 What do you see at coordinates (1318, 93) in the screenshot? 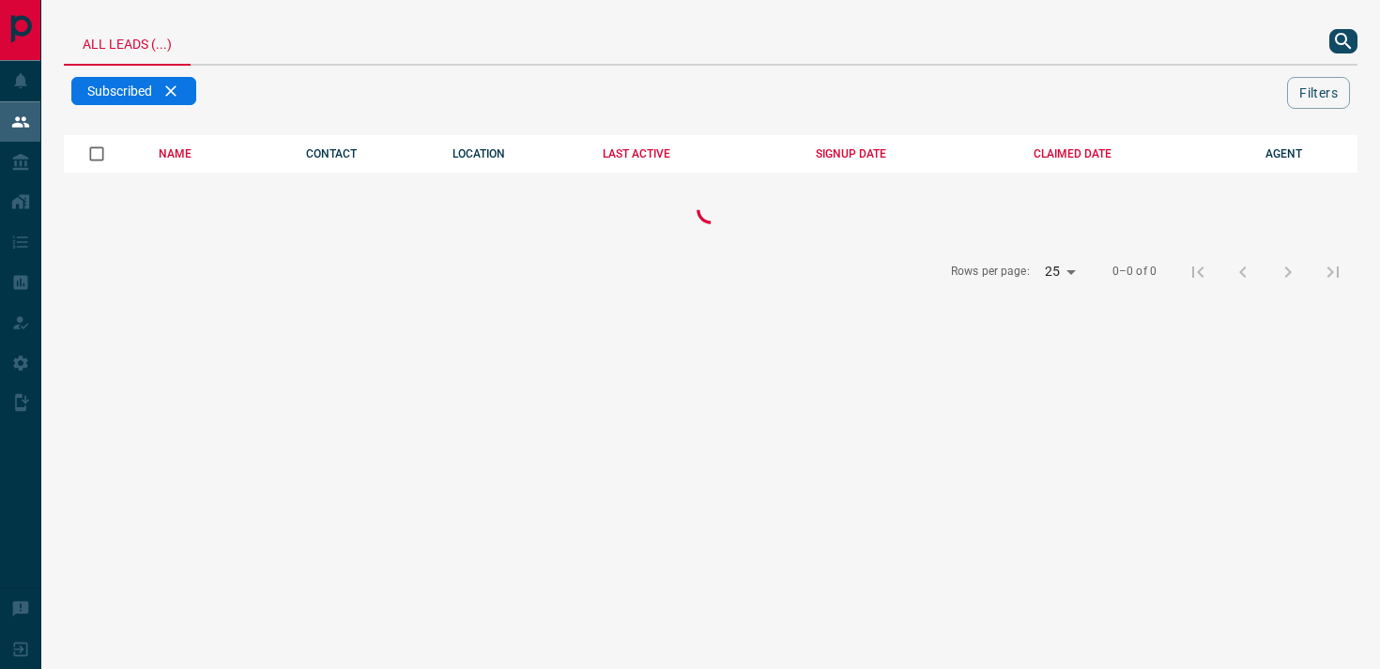
I see `button: Filters` at bounding box center [1318, 93].